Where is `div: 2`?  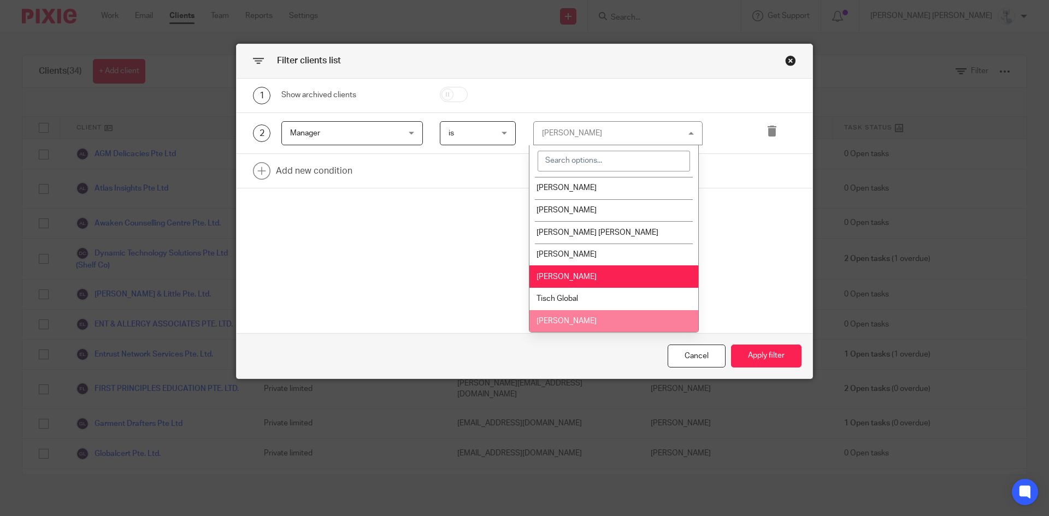
div: 2 is located at coordinates (262, 133).